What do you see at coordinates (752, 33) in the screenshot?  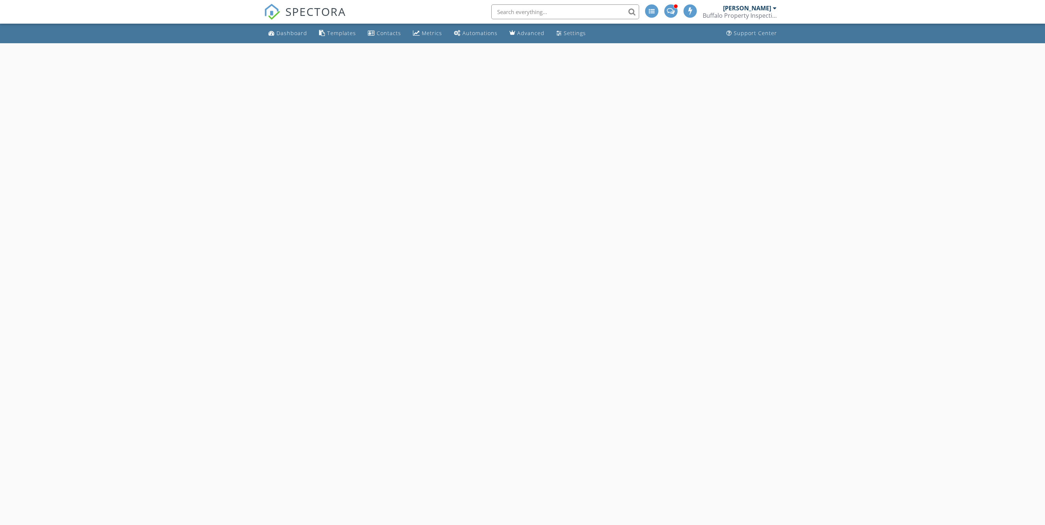 I see `a: Support Center` at bounding box center [752, 33].